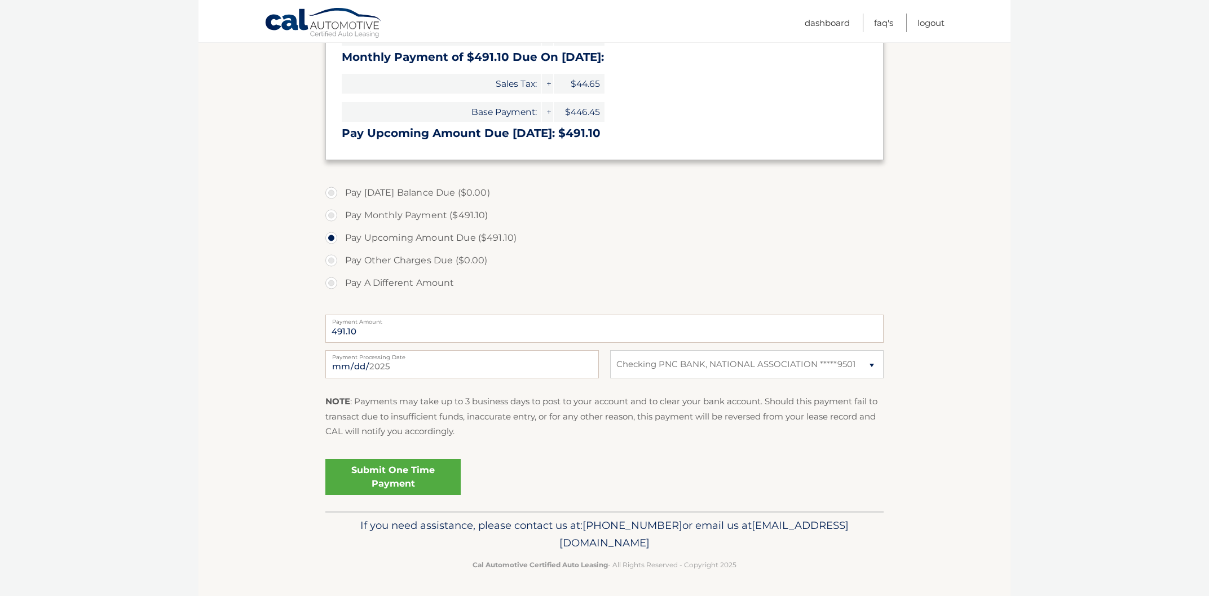  What do you see at coordinates (462, 364) in the screenshot?
I see `input: Payment Date` at bounding box center [462, 364].